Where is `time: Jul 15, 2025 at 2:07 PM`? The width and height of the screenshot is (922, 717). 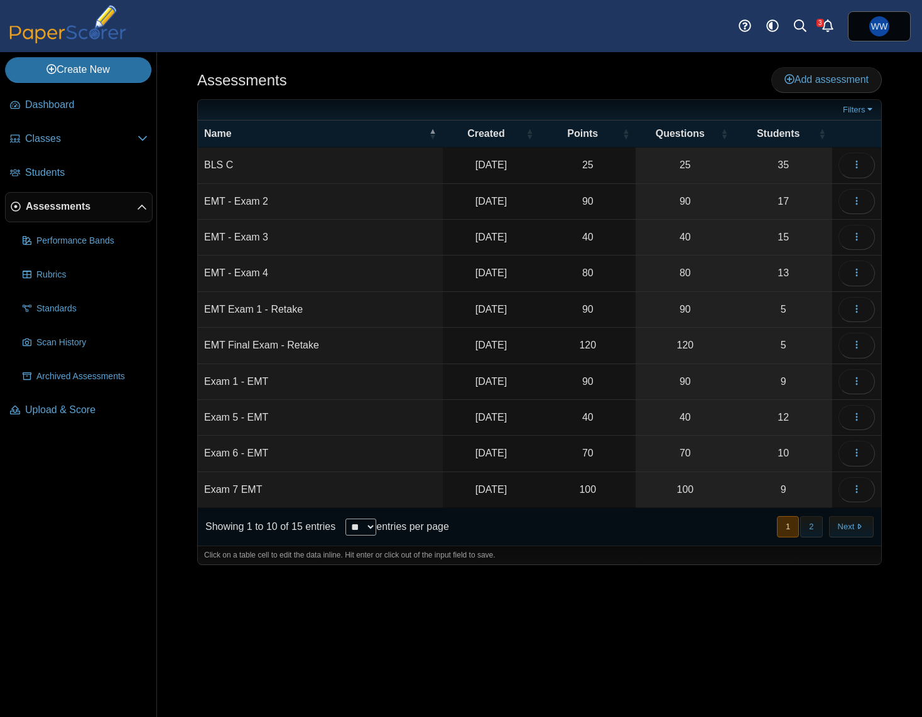 time: Jul 15, 2025 at 2:07 PM is located at coordinates (491, 309).